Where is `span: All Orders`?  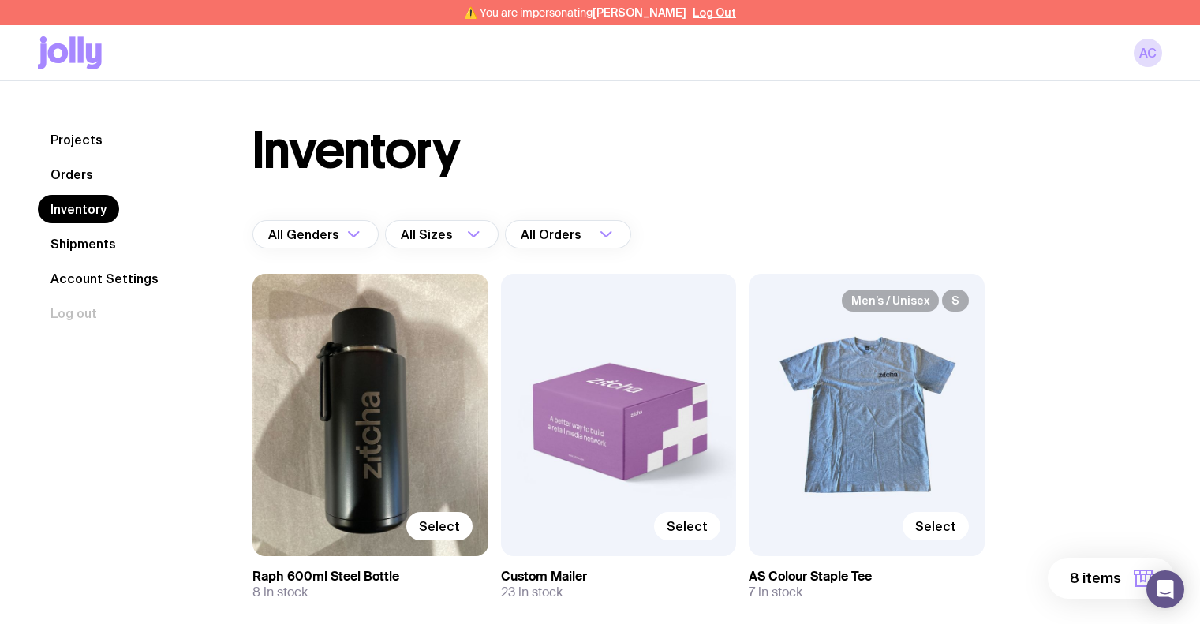
span: All Orders is located at coordinates (552, 234).